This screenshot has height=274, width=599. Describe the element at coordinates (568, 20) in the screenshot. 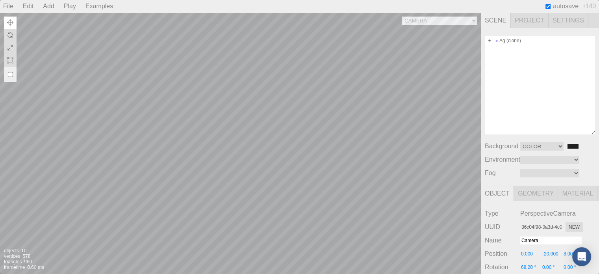

I see `span: Settings` at that location.